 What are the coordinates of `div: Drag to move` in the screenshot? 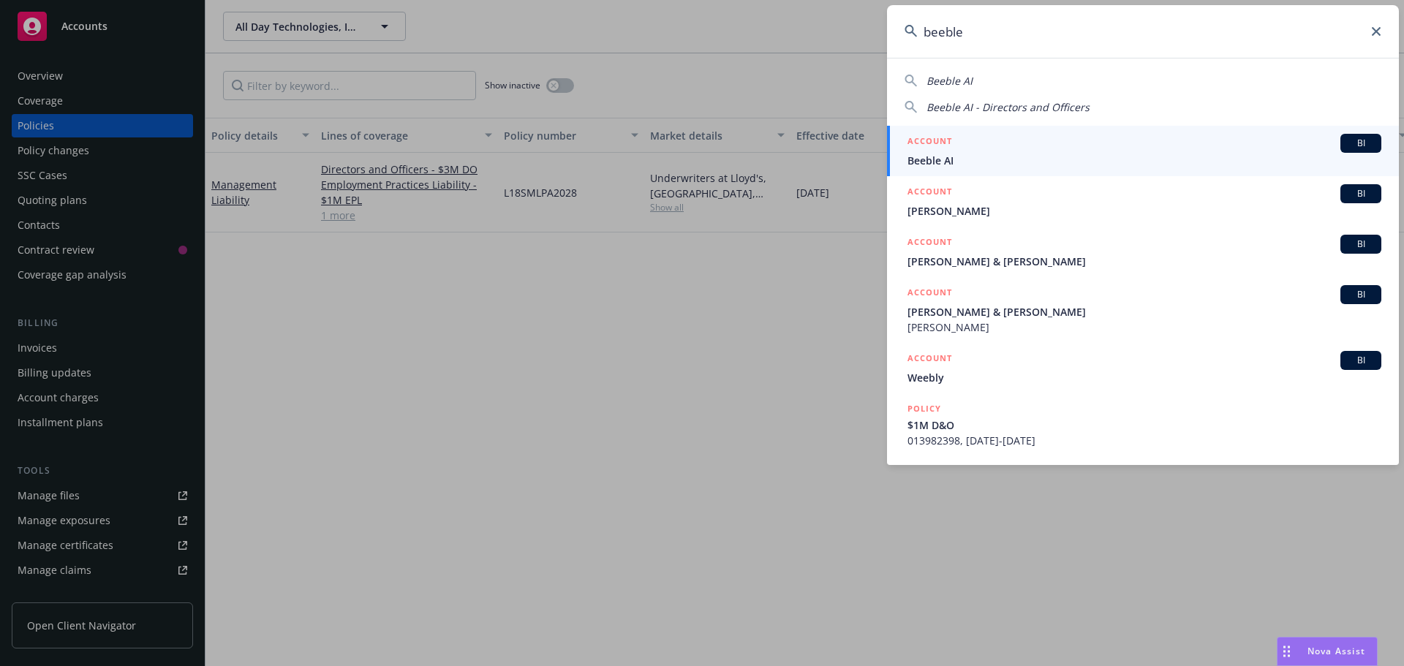 It's located at (1286, 652).